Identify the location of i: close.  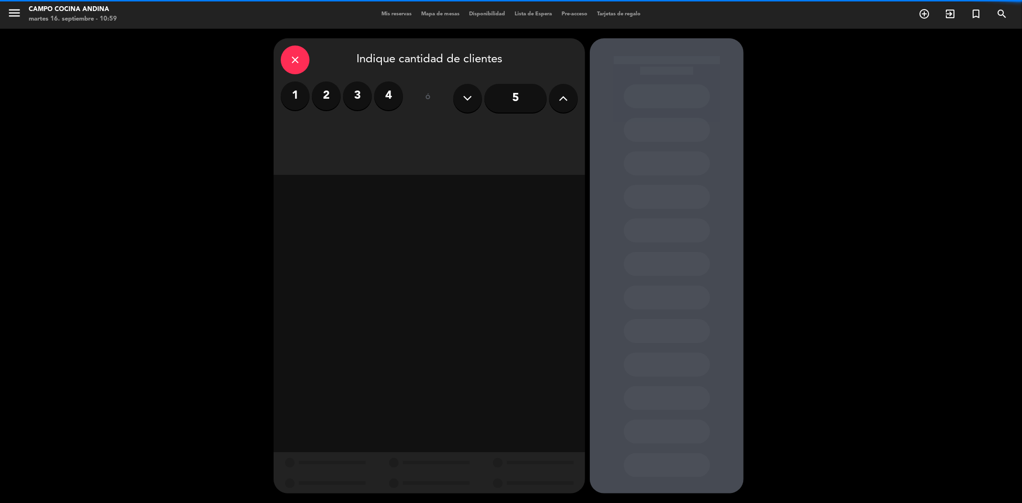
(295, 60).